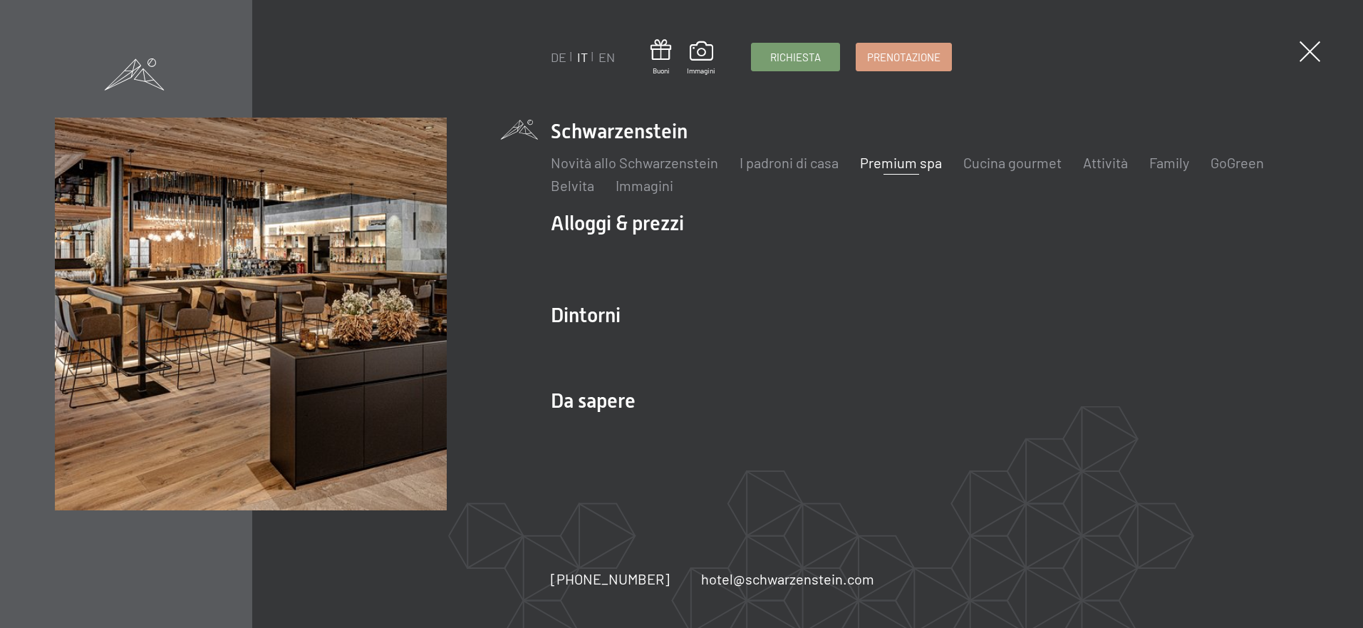 The height and width of the screenshot is (628, 1363). Describe the element at coordinates (789, 162) in the screenshot. I see `a: I padroni di casa` at that location.